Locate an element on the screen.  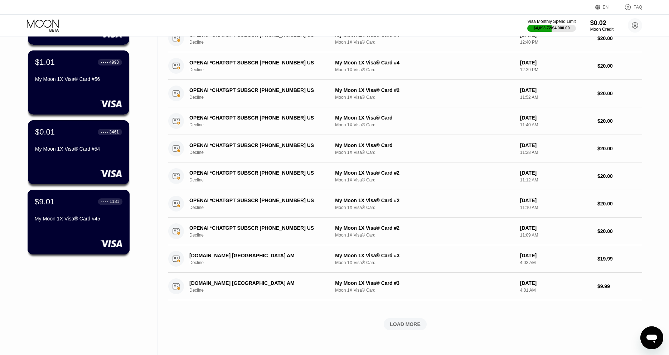
div: My Moon 1X Visa® Card #56 is located at coordinates (78, 79).